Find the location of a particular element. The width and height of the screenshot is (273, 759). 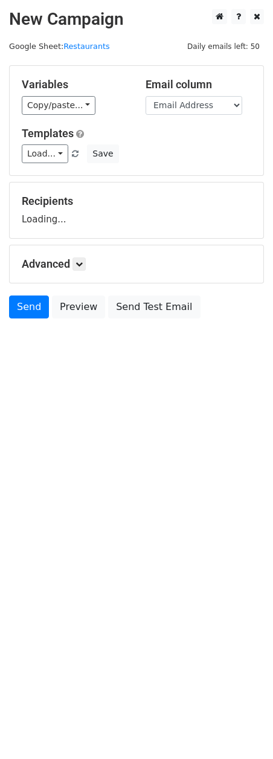

h5: Advanced is located at coordinates (137, 264).